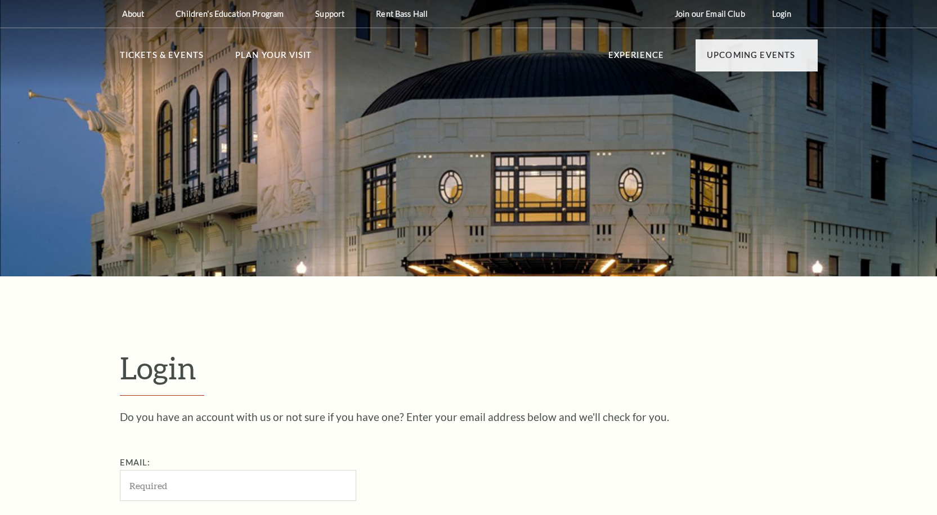  What do you see at coordinates (402, 14) in the screenshot?
I see `p: Rent Bass Hall` at bounding box center [402, 14].